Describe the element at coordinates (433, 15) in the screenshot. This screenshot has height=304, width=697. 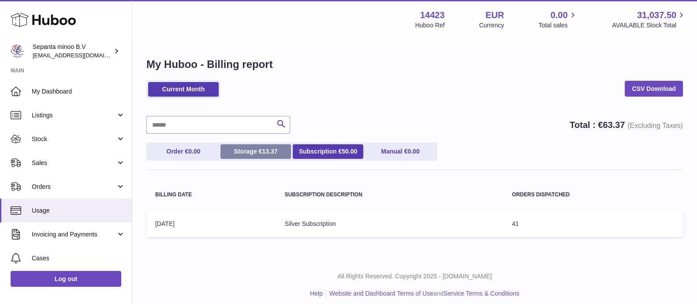
I see `strong: 14423` at that location.